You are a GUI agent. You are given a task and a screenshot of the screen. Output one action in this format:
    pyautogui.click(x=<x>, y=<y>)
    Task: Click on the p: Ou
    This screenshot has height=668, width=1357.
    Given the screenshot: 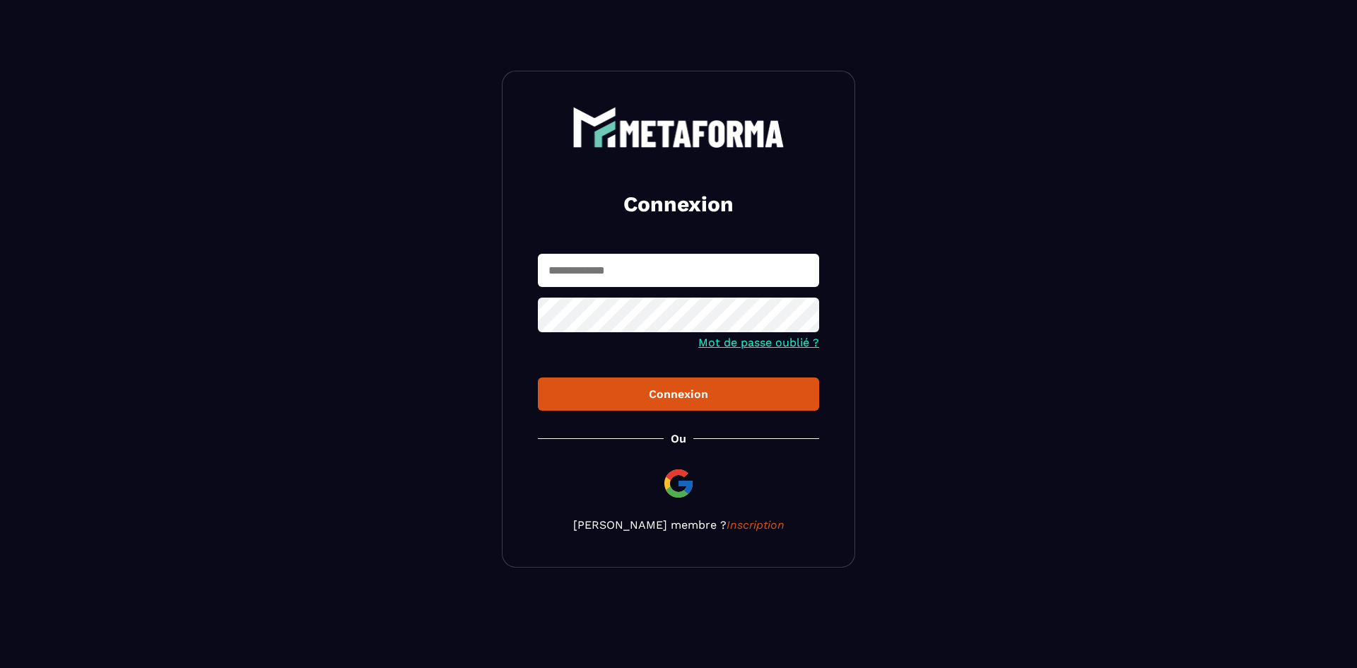 What is the action you would take?
    pyautogui.click(x=678, y=438)
    